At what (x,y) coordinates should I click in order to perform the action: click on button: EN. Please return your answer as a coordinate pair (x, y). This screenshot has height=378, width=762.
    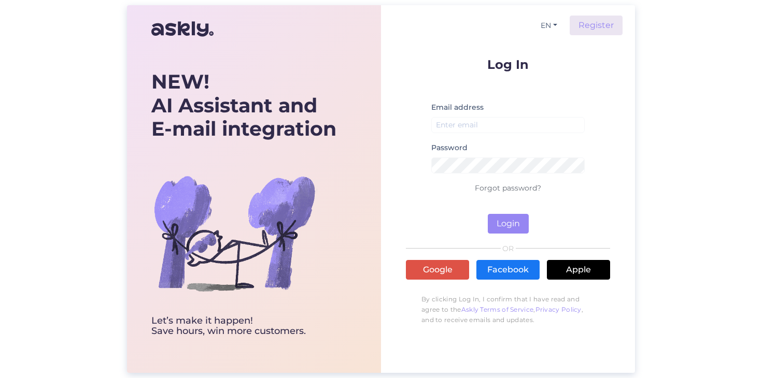
    Looking at the image, I should click on (549, 25).